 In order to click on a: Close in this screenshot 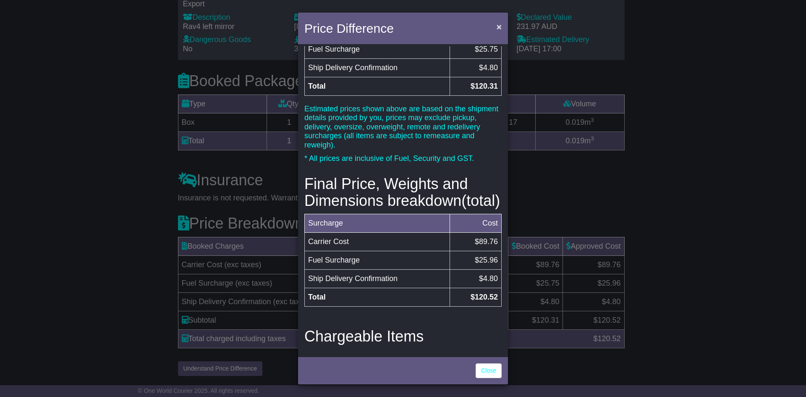, I will do `click(489, 370)`.